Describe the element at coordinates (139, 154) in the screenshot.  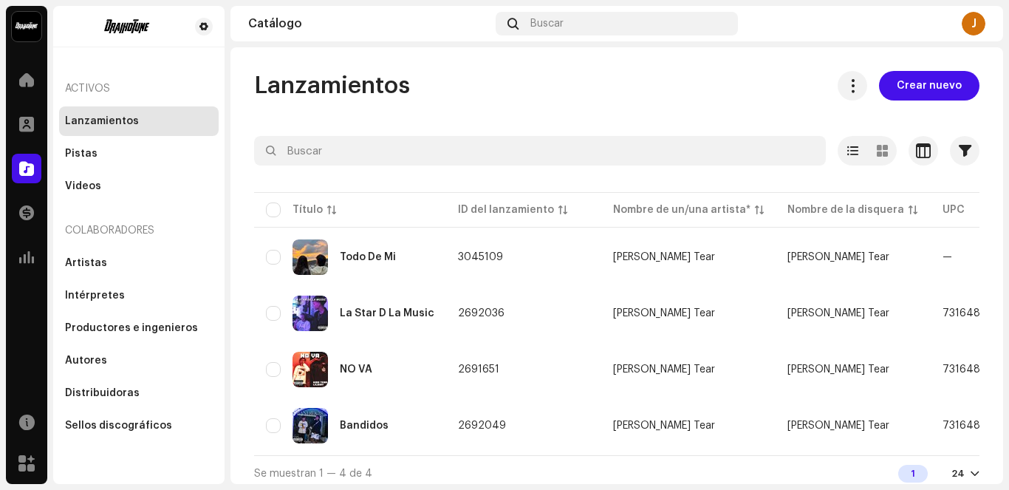
I see `re-m-nav-item: Pistas` at that location.